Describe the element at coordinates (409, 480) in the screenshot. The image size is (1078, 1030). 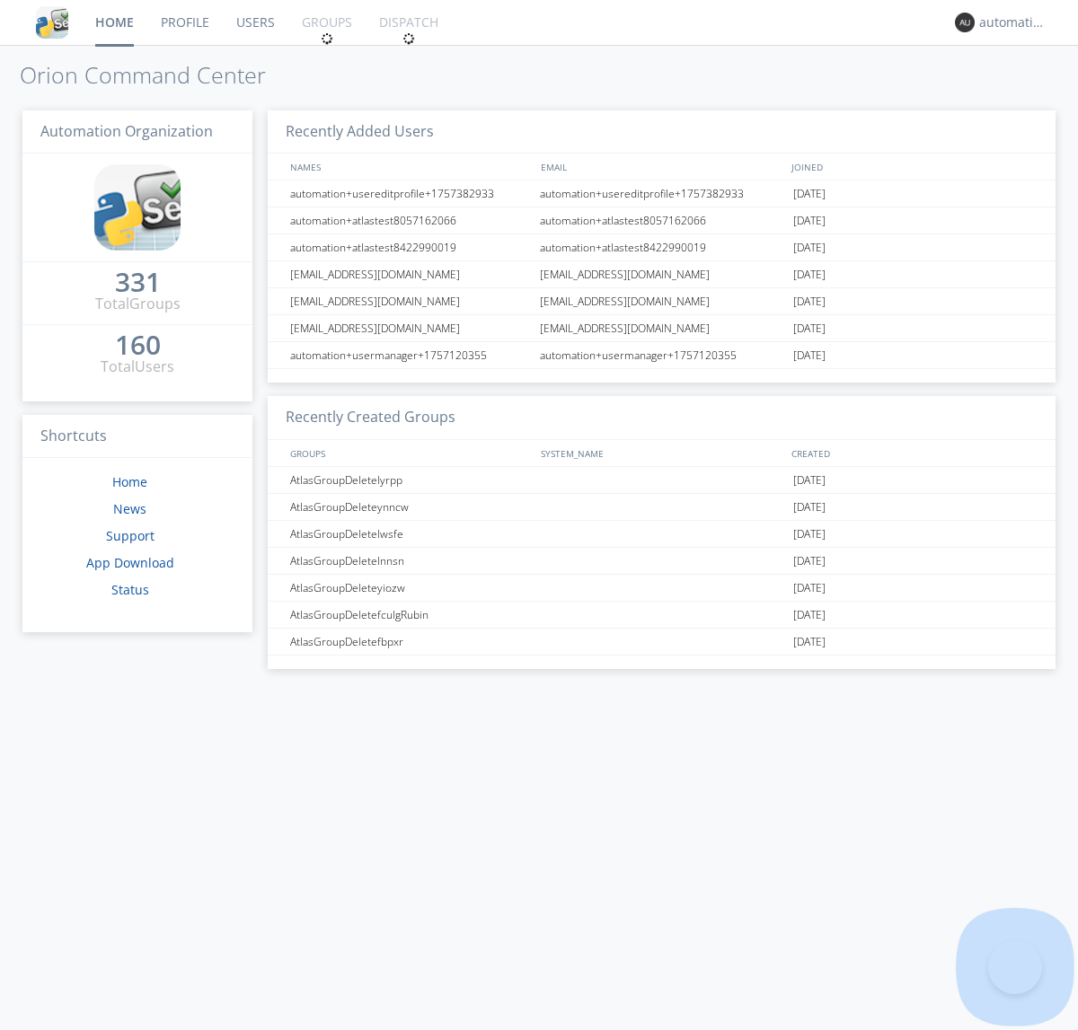
I see `div: AtlasGroupDeletelyrpp` at that location.